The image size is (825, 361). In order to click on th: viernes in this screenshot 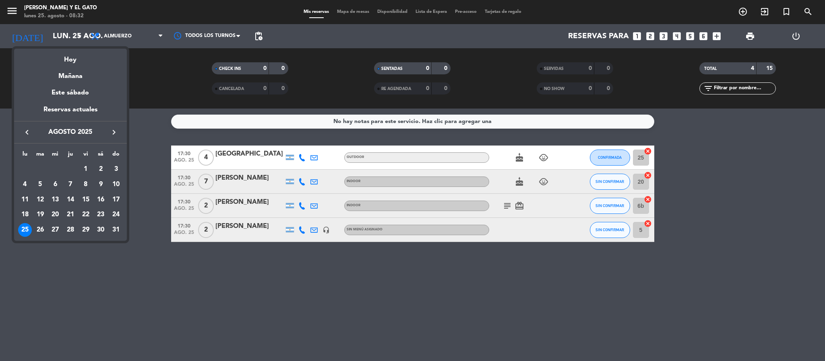, I will do `click(86, 156)`.